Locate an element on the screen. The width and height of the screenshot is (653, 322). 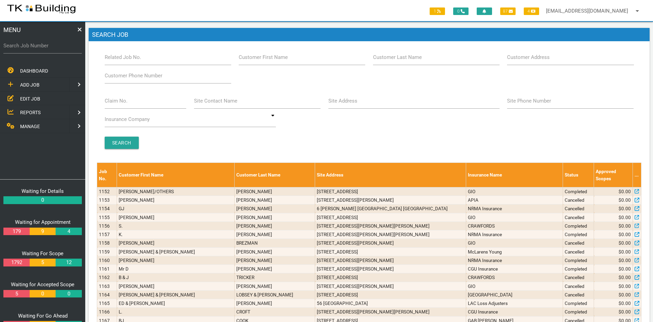
th: Customer Last Name is located at coordinates (275, 175).